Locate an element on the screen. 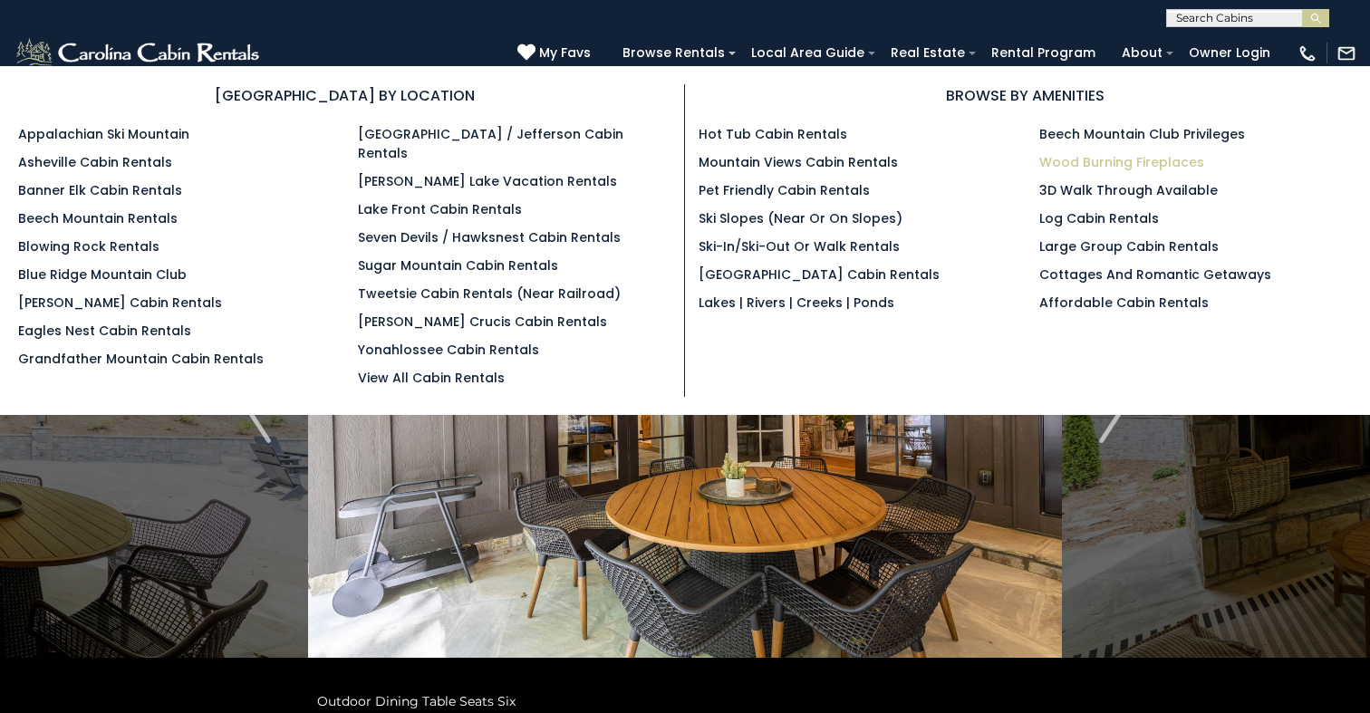 This screenshot has height=713, width=1370. a: Yonahlossee Cabin Rentals is located at coordinates (449, 350).